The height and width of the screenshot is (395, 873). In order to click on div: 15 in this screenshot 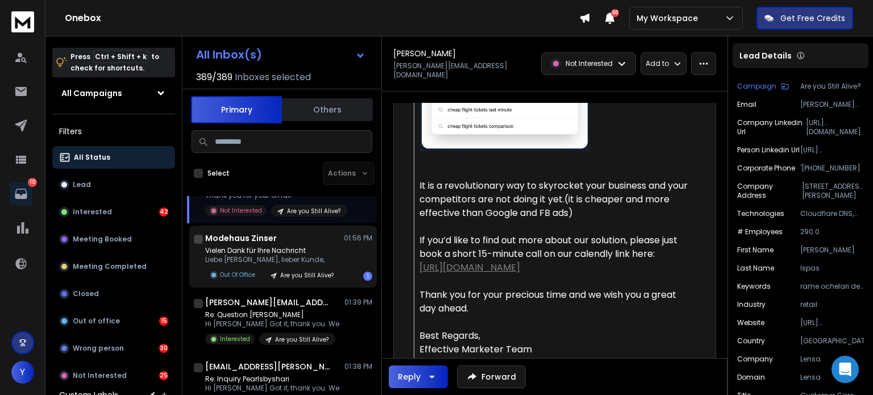, I will do `click(164, 321)`.